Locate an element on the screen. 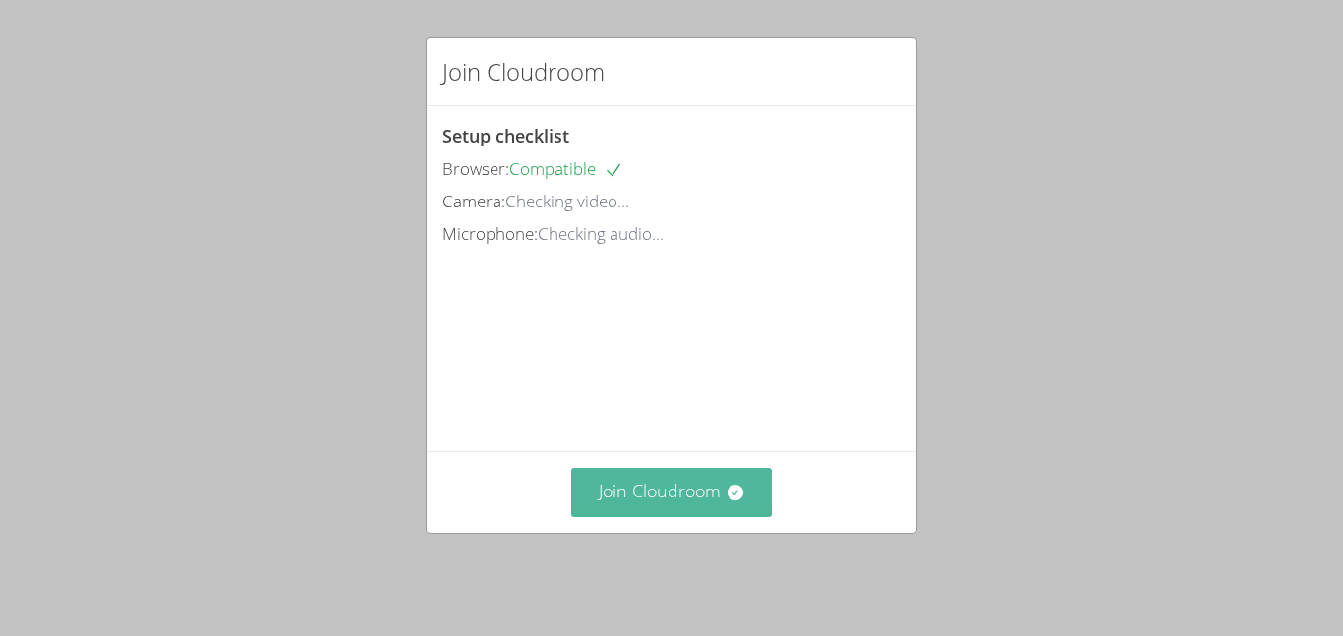  span: Setup checklist is located at coordinates (505, 136).